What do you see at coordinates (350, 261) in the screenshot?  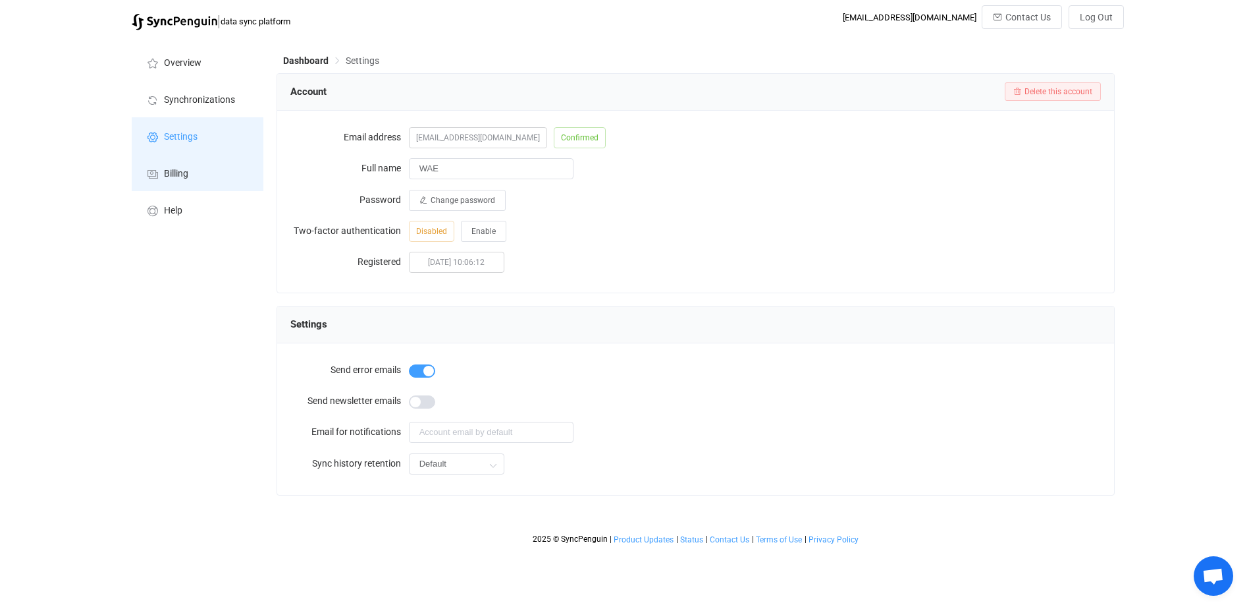 I see `label: Registered` at bounding box center [350, 261].